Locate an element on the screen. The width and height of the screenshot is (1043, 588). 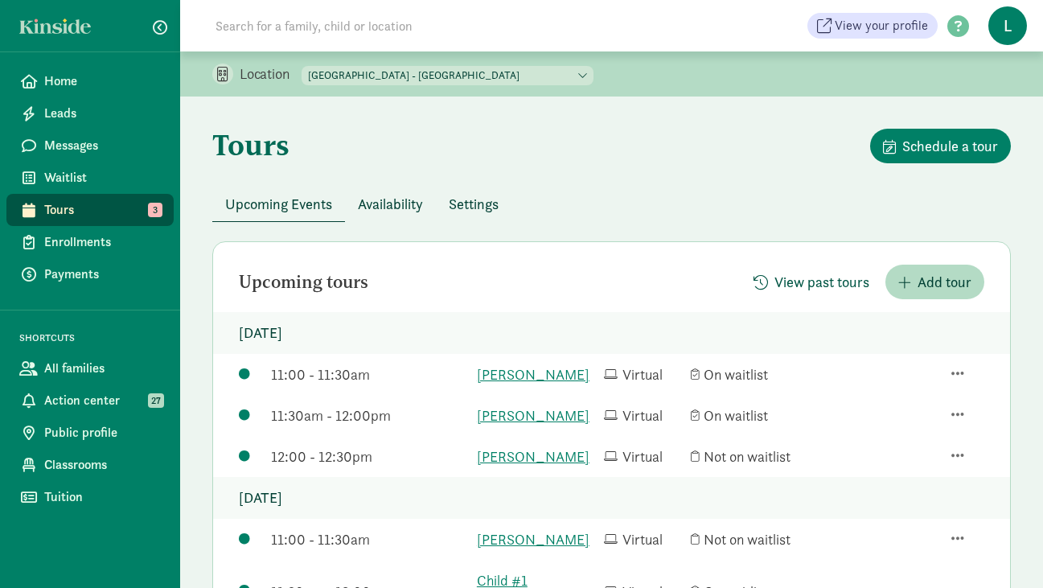
a: Leads is located at coordinates (90, 113).